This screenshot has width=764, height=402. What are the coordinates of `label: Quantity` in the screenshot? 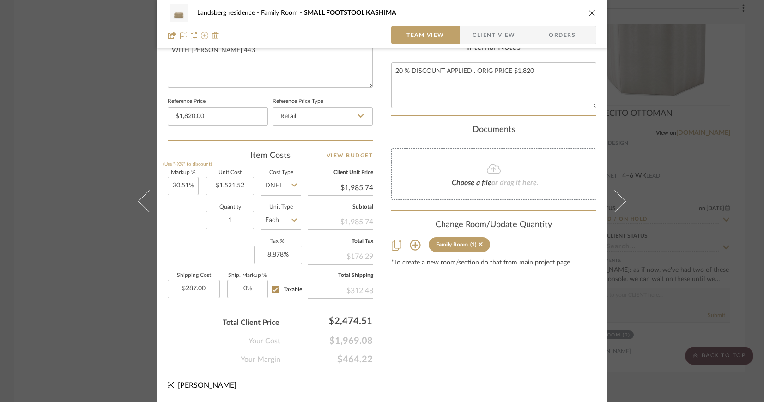 It's located at (230, 207).